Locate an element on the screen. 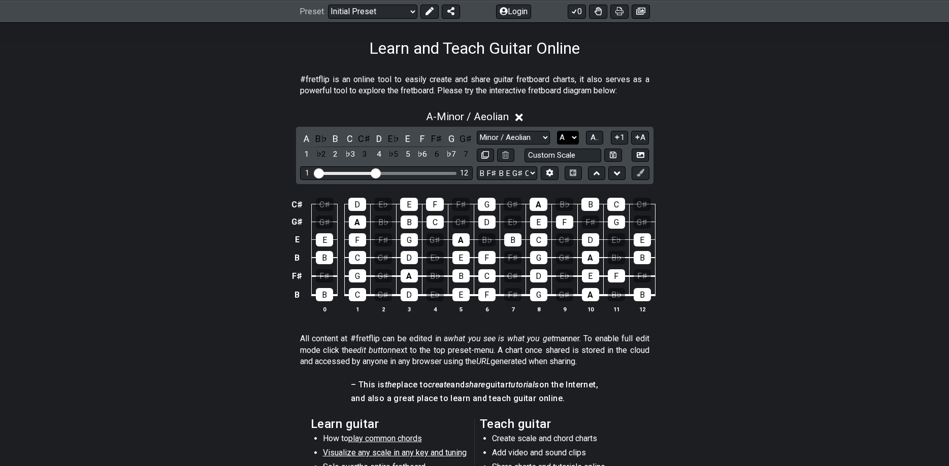  li: Add video and sound clips is located at coordinates (564, 455).